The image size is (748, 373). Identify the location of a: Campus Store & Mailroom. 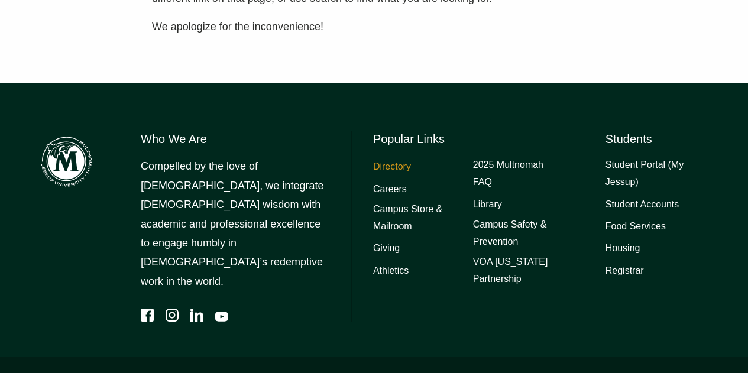
(417, 218).